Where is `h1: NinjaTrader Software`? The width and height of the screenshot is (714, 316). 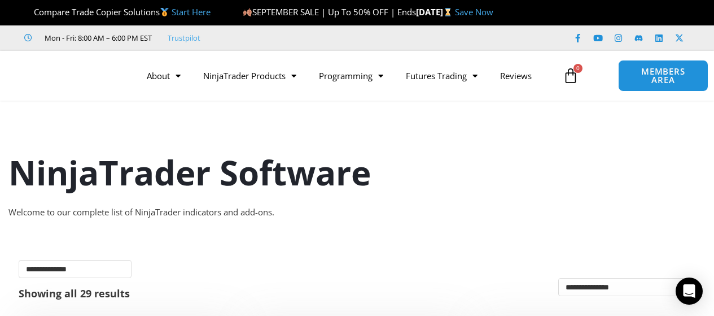
h1: NinjaTrader Software is located at coordinates (357, 172).